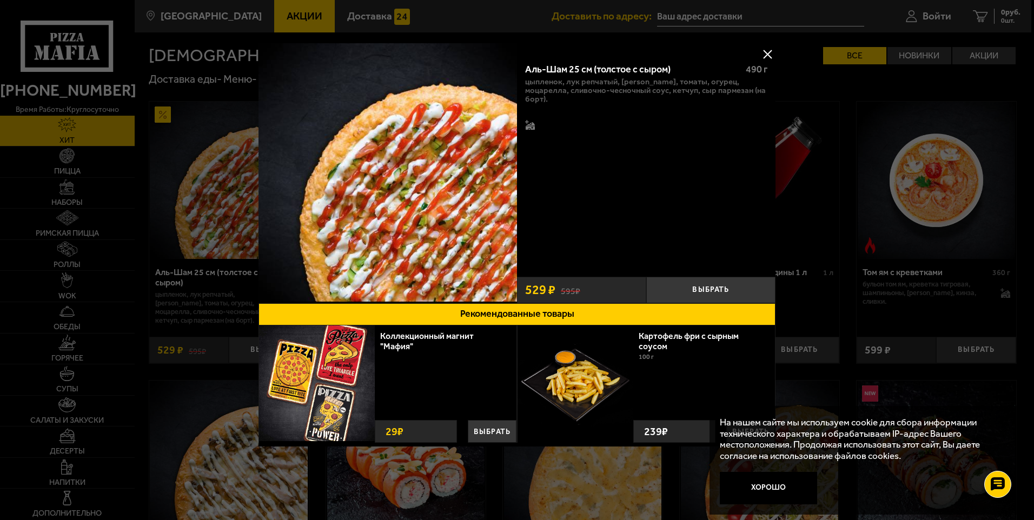 Image resolution: width=1034 pixels, height=520 pixels. What do you see at coordinates (571, 290) in the screenshot?
I see `s: 595 ₽` at bounding box center [571, 290].